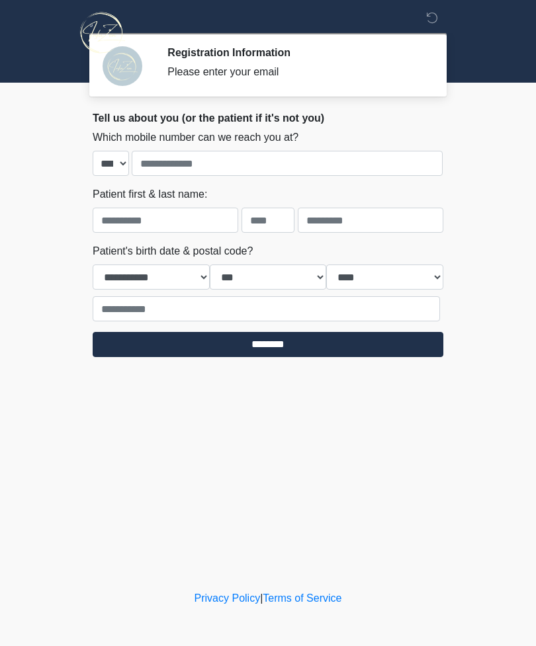  I want to click on label: Patient's birth date & postal code?, so click(173, 251).